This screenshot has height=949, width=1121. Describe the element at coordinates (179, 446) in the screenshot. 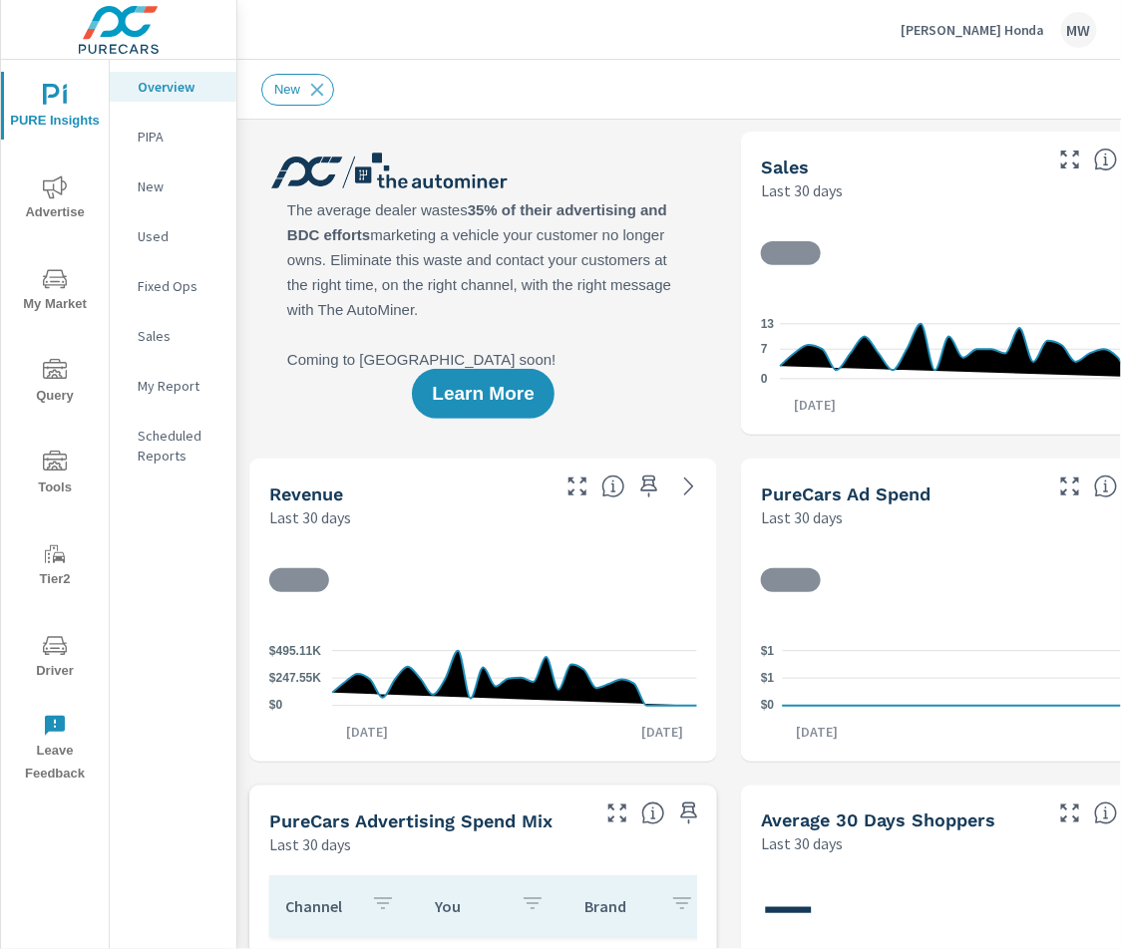

I see `p: Scheduled Reports` at that location.